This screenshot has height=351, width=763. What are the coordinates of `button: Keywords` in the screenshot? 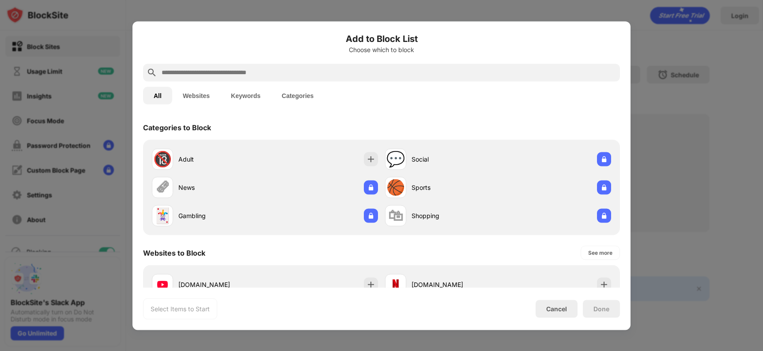 It's located at (246, 95).